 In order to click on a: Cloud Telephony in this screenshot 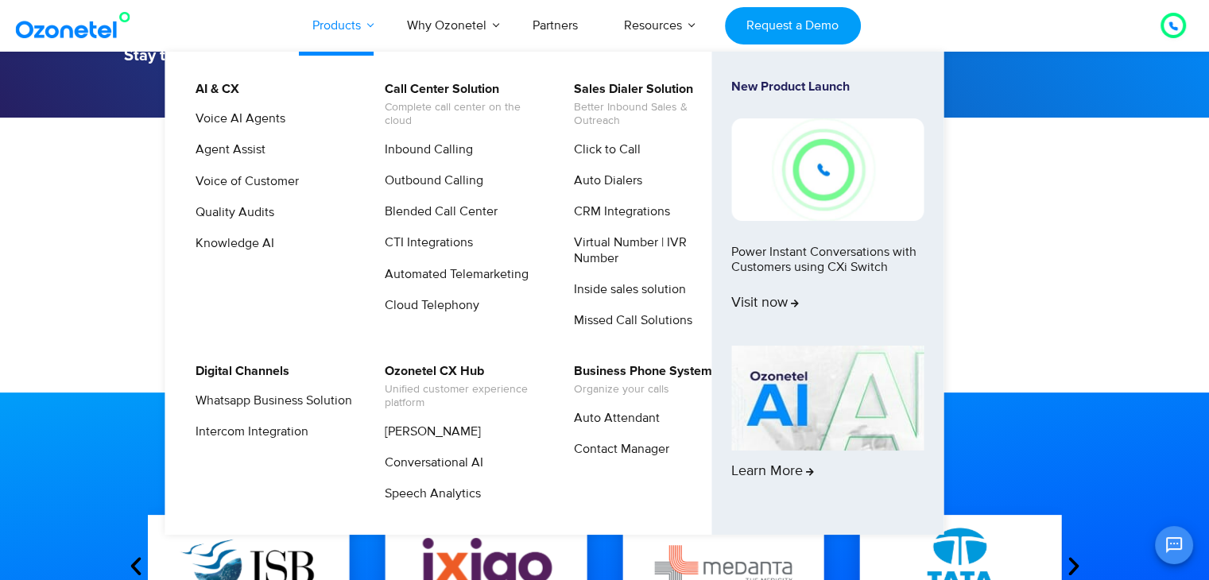, I will do `click(428, 305)`.